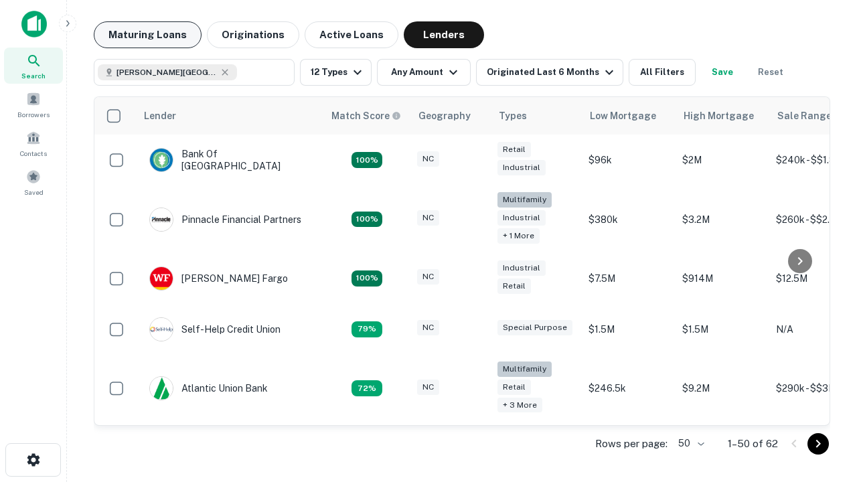 The height and width of the screenshot is (482, 857). What do you see at coordinates (366, 116) in the screenshot?
I see `div: Capitalize uses an advanced AI algorithm to match your search with the best lender. The match sco...` at bounding box center [366, 116].